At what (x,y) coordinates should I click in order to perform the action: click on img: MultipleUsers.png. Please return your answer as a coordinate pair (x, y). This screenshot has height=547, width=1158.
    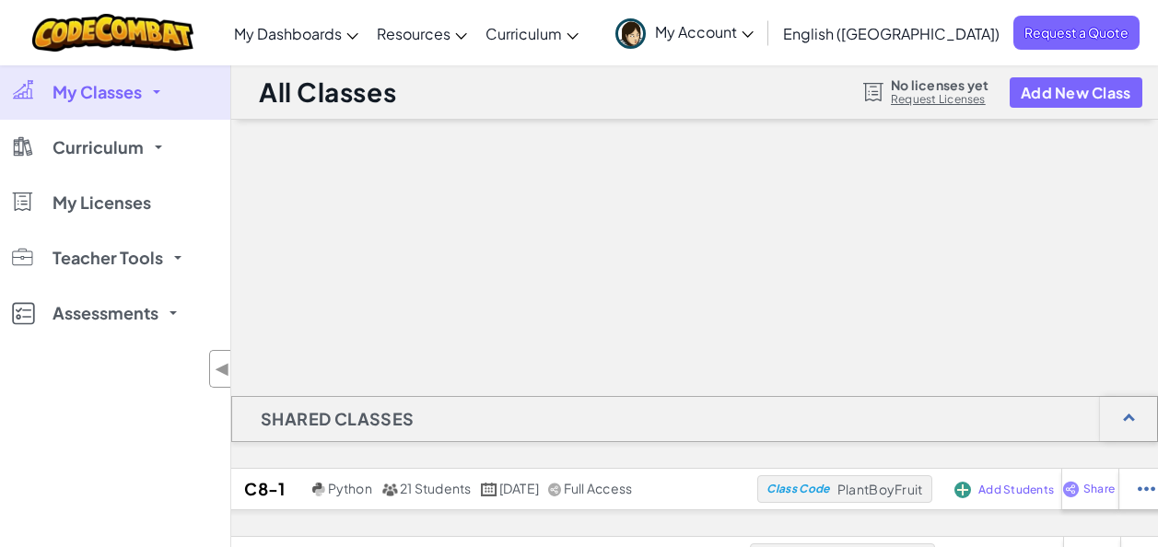
    Looking at the image, I should click on (390, 489).